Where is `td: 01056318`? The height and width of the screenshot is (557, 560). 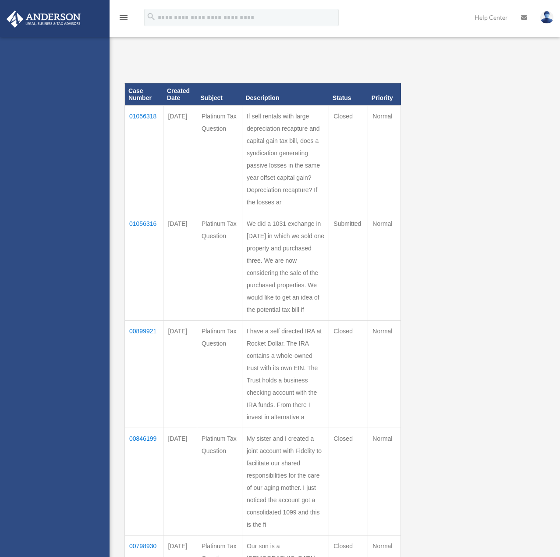 td: 01056318 is located at coordinates (144, 159).